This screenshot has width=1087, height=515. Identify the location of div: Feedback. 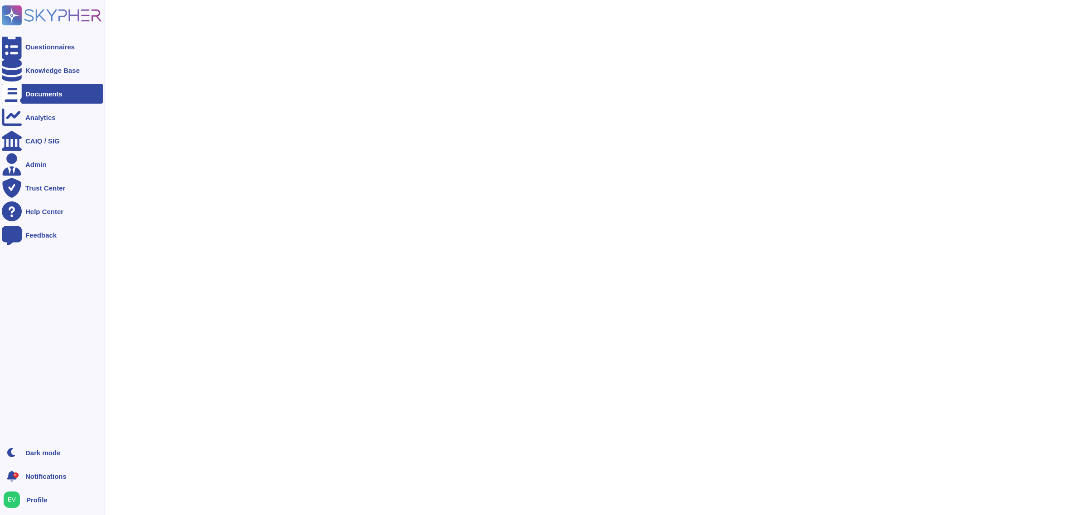
(41, 235).